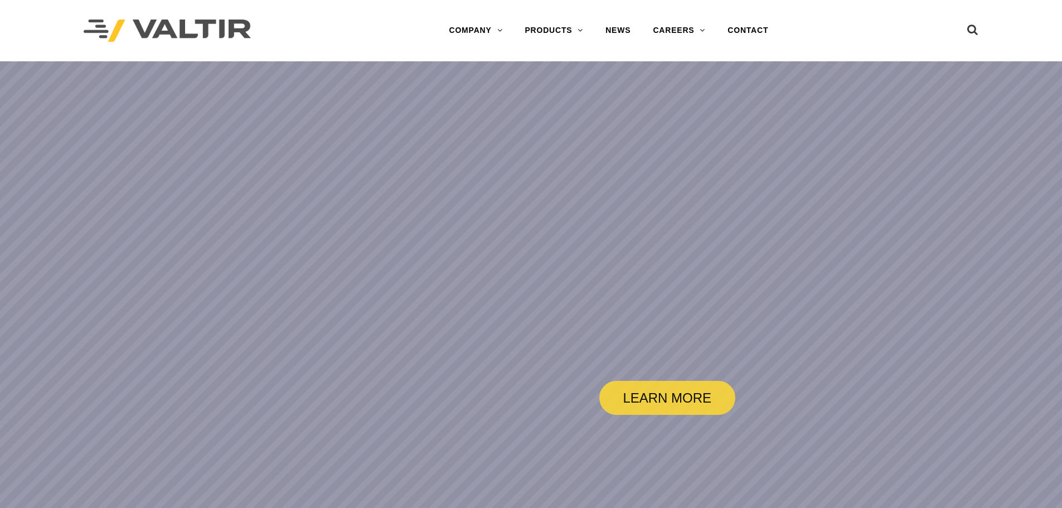  What do you see at coordinates (476, 31) in the screenshot?
I see `a: COMPANY` at bounding box center [476, 31].